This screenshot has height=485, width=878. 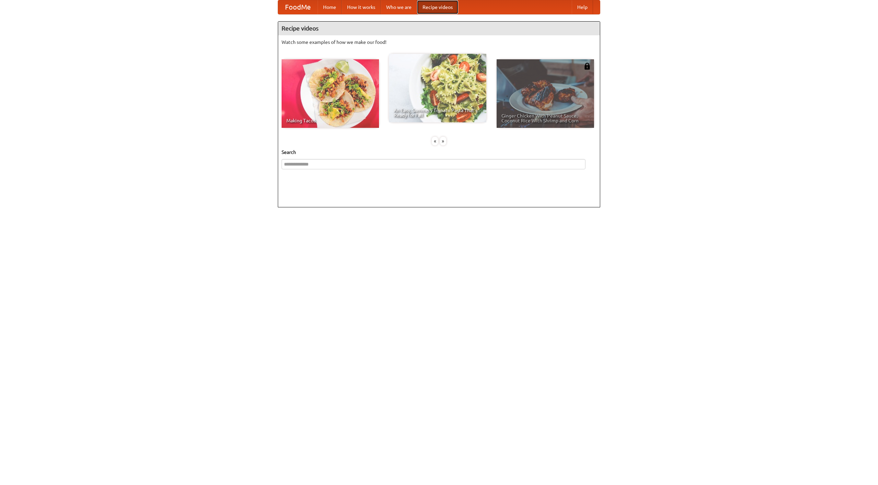 What do you see at coordinates (399, 7) in the screenshot?
I see `a: Who we are` at bounding box center [399, 7].